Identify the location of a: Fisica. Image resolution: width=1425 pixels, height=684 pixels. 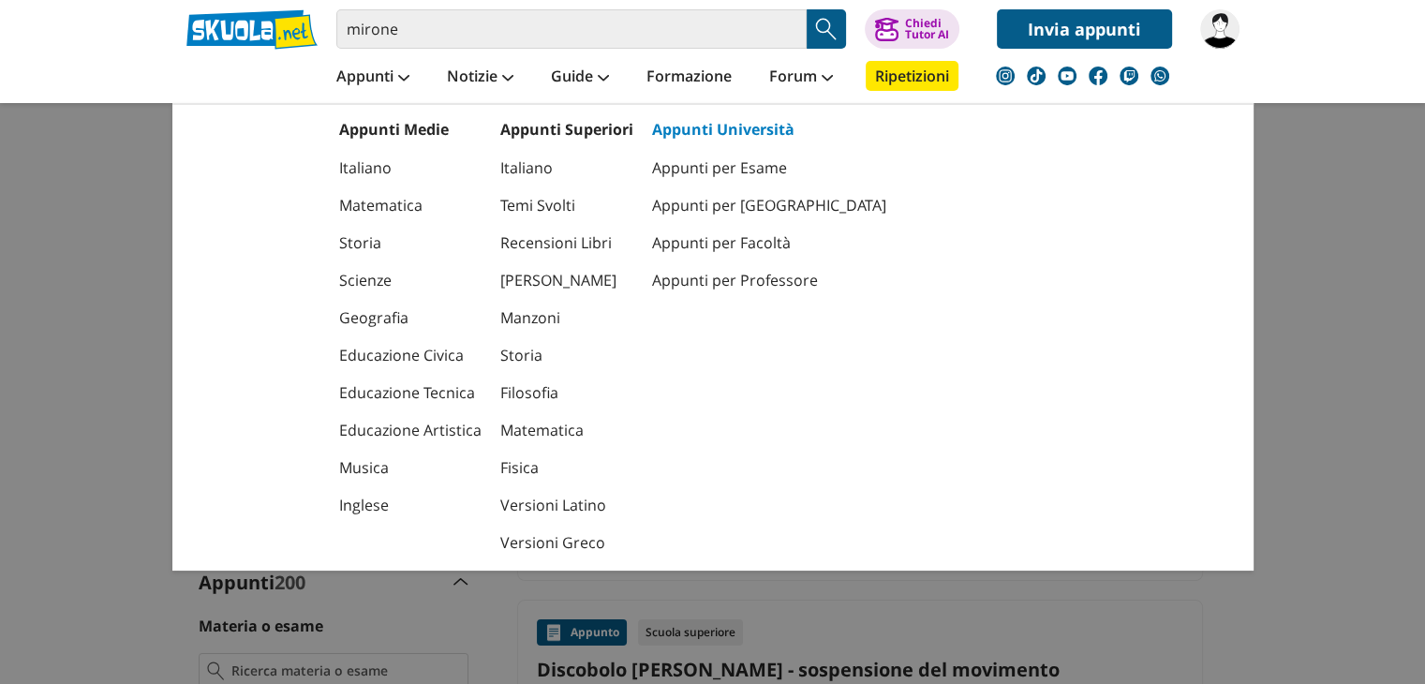
(567, 468).